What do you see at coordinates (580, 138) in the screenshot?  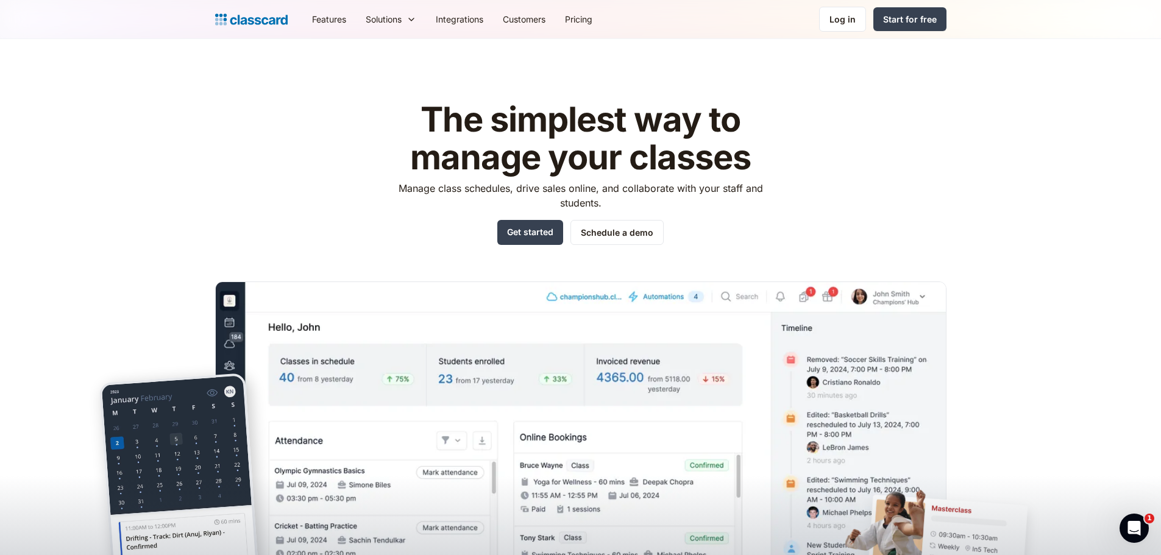 I see `h1: The simplest way to manage your classes` at bounding box center [580, 138].